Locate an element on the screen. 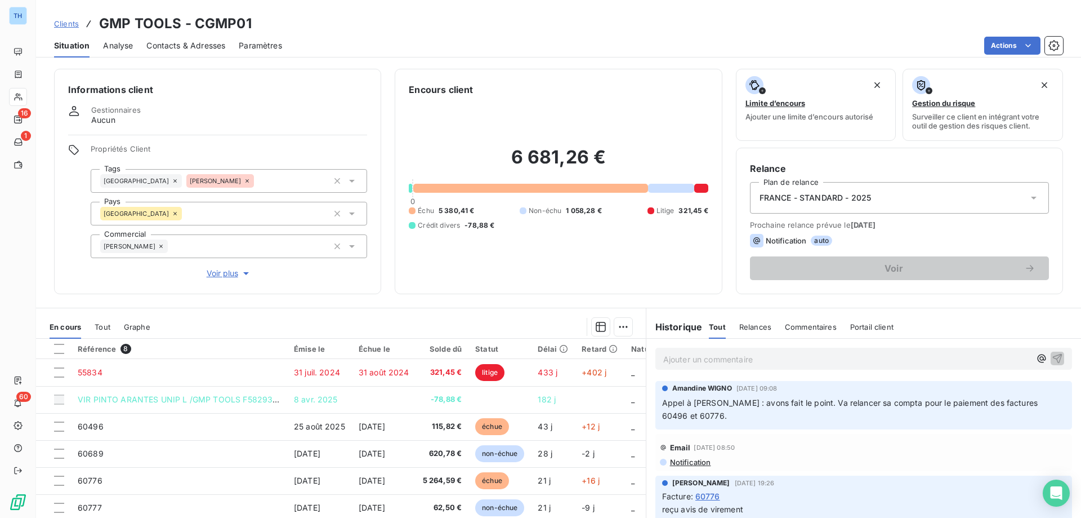 Image resolution: width=1081 pixels, height=518 pixels. span: Graphe is located at coordinates (137, 327).